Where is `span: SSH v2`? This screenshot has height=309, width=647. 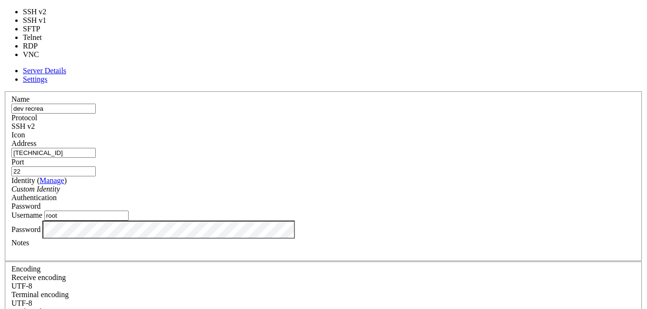 span: SSH v2 is located at coordinates (23, 126).